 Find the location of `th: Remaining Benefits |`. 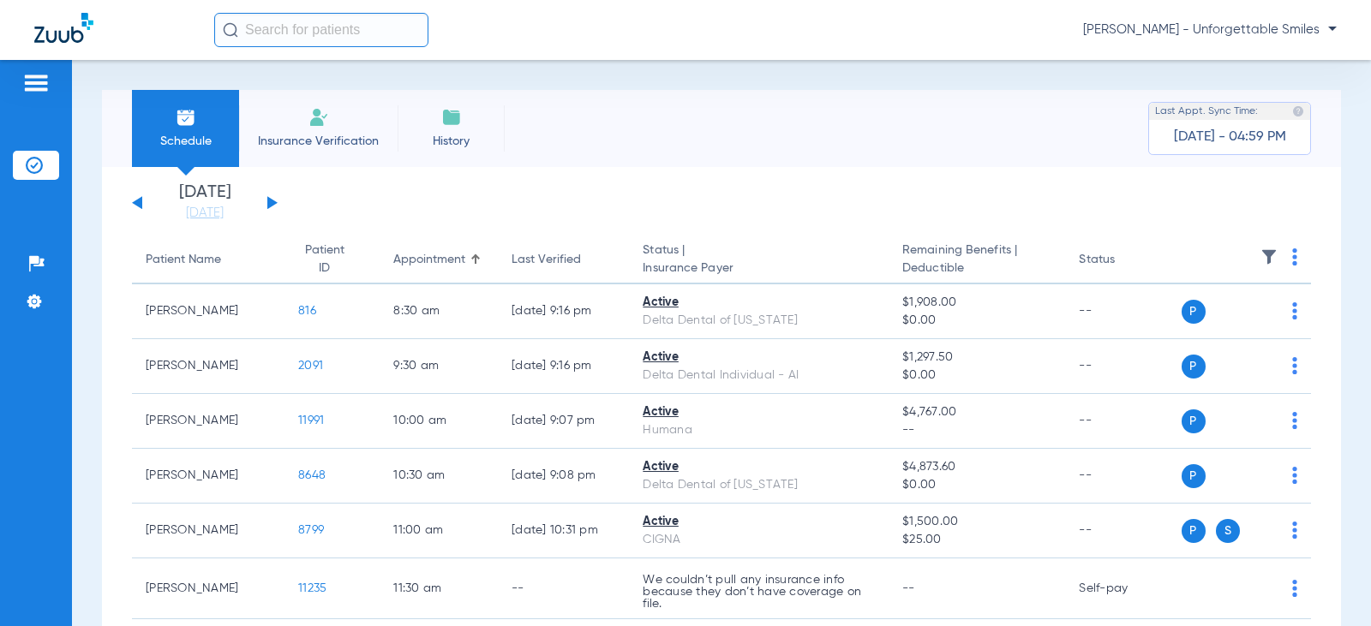

th: Remaining Benefits | is located at coordinates (977, 260).